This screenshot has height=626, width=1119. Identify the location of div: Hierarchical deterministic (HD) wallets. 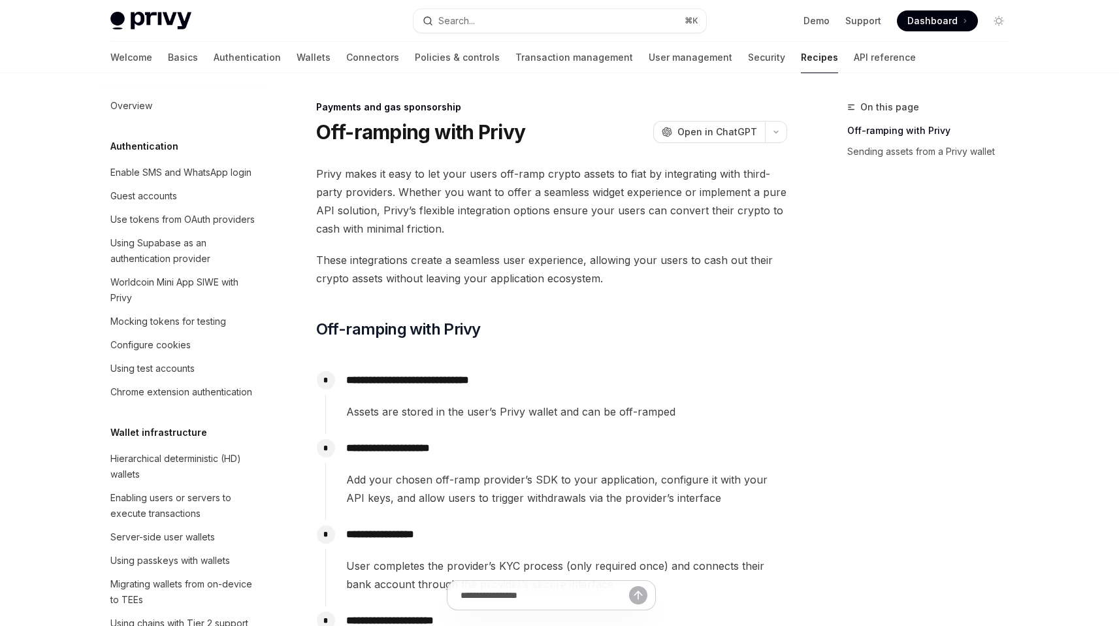
(185, 466).